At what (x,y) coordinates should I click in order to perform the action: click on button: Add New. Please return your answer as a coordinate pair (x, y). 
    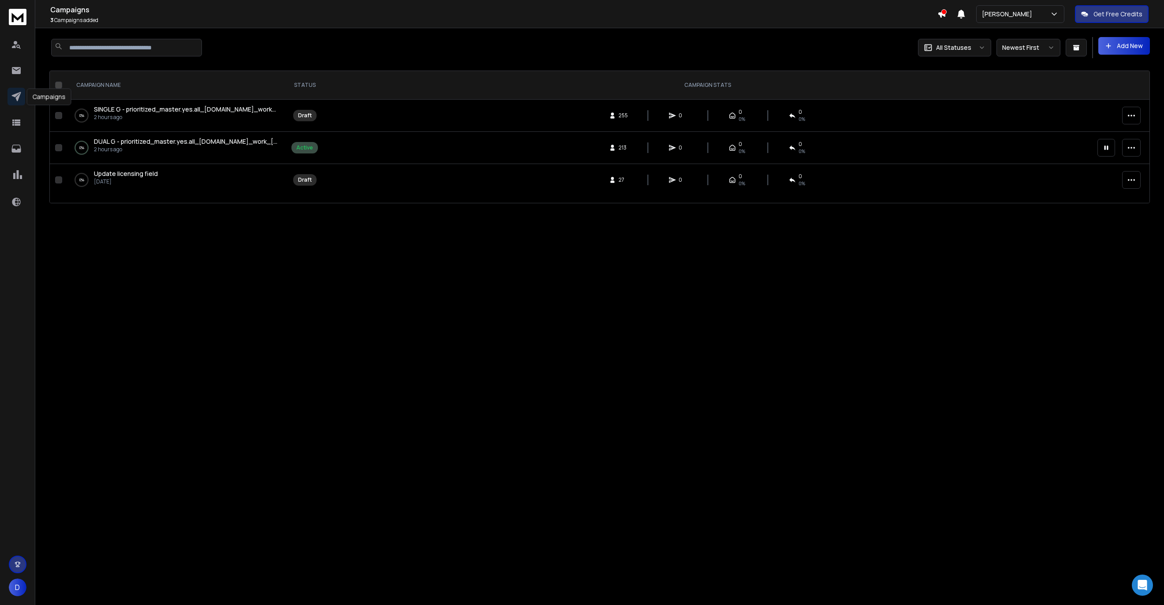
    Looking at the image, I should click on (1124, 46).